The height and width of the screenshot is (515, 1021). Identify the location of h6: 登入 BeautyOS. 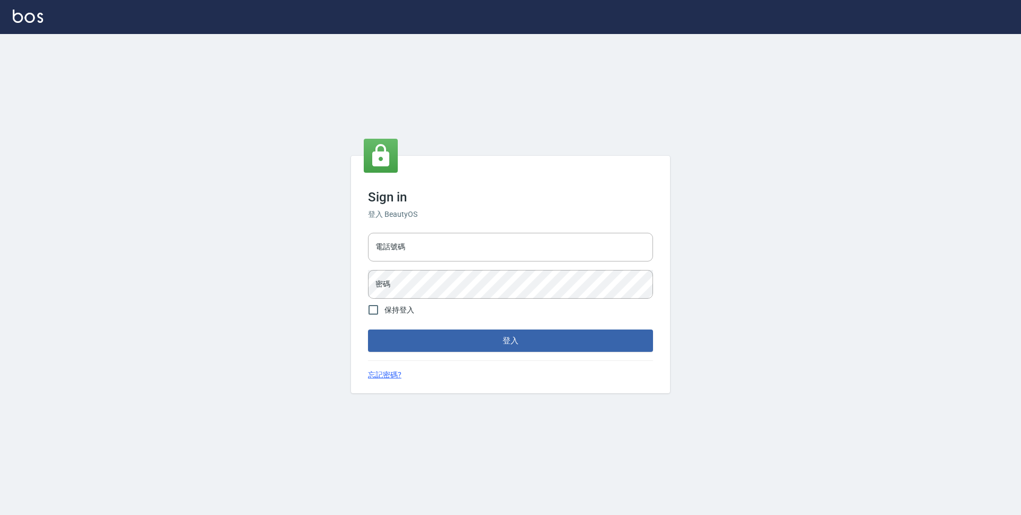
(510, 214).